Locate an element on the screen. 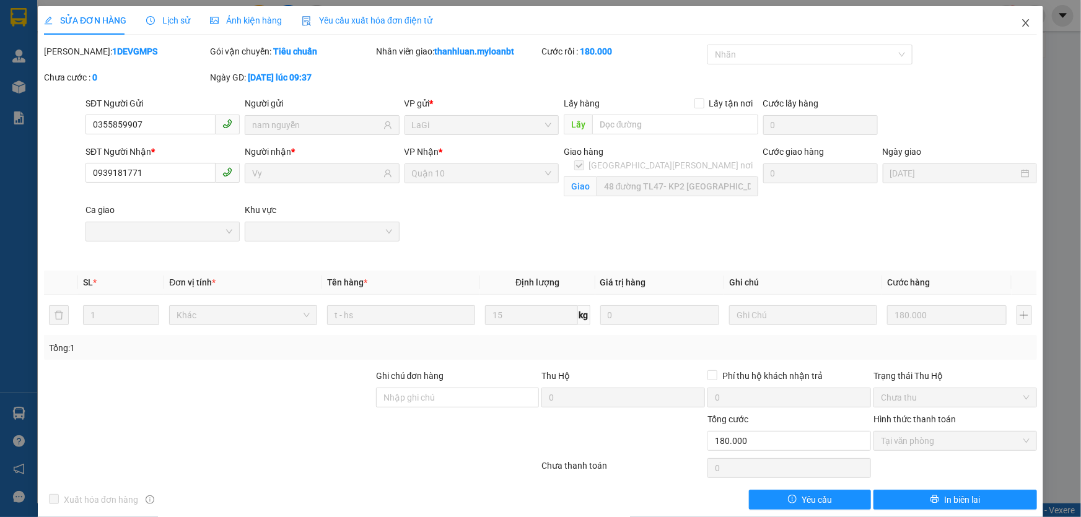 This screenshot has height=517, width=1081. input: Ghi Chú is located at coordinates (803, 315).